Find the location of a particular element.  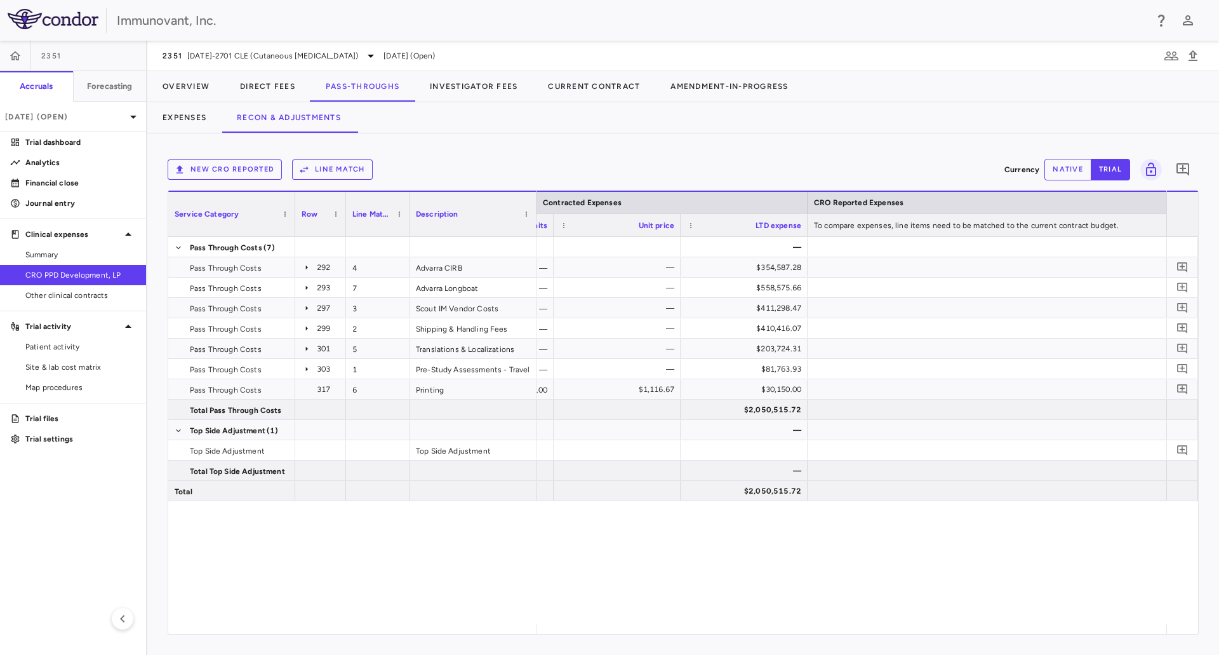

div: 303 is located at coordinates (328, 369).